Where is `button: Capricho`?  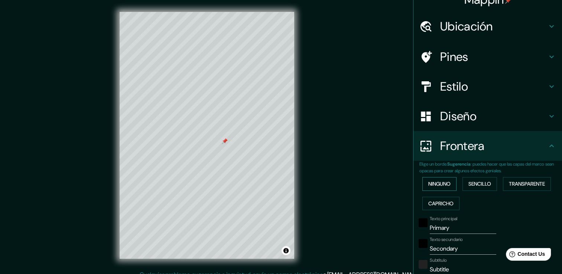 button: Capricho is located at coordinates (441, 204).